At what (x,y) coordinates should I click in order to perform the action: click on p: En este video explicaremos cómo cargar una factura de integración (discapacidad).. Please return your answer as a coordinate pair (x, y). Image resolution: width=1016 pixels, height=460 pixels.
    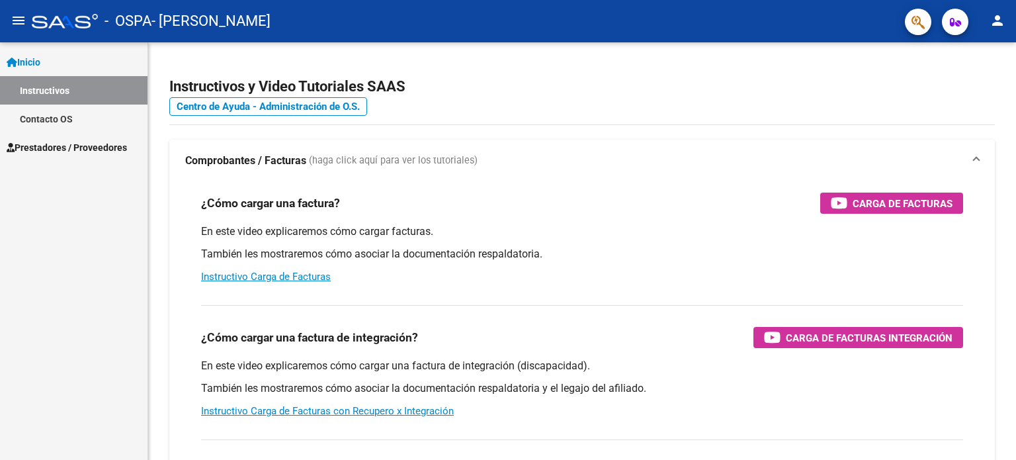
    Looking at the image, I should click on (582, 366).